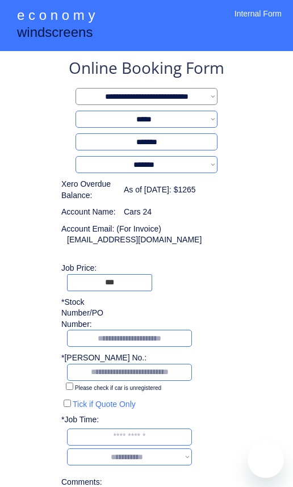 This screenshot has width=293, height=487. What do you see at coordinates (83, 313) in the screenshot?
I see `div: *Stock Number/PO Number:` at bounding box center [83, 313].